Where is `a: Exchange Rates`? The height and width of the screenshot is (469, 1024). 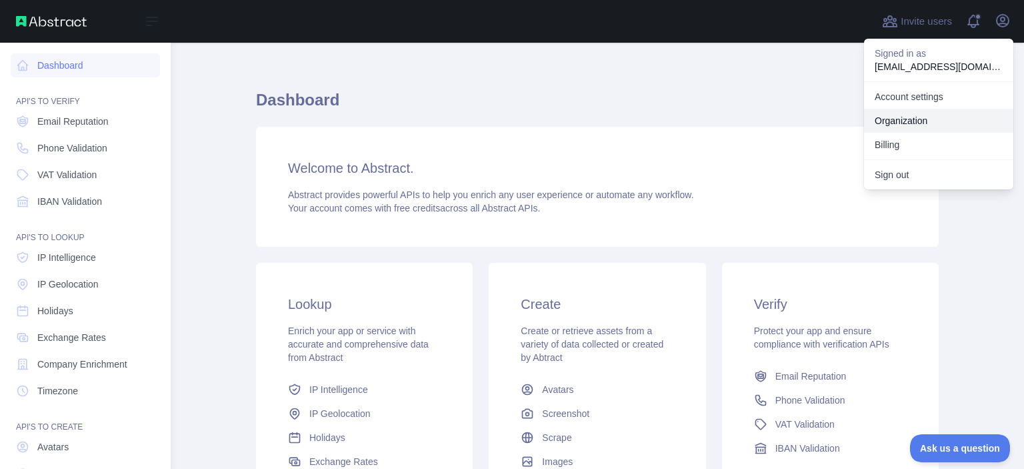 a: Exchange Rates is located at coordinates (85, 337).